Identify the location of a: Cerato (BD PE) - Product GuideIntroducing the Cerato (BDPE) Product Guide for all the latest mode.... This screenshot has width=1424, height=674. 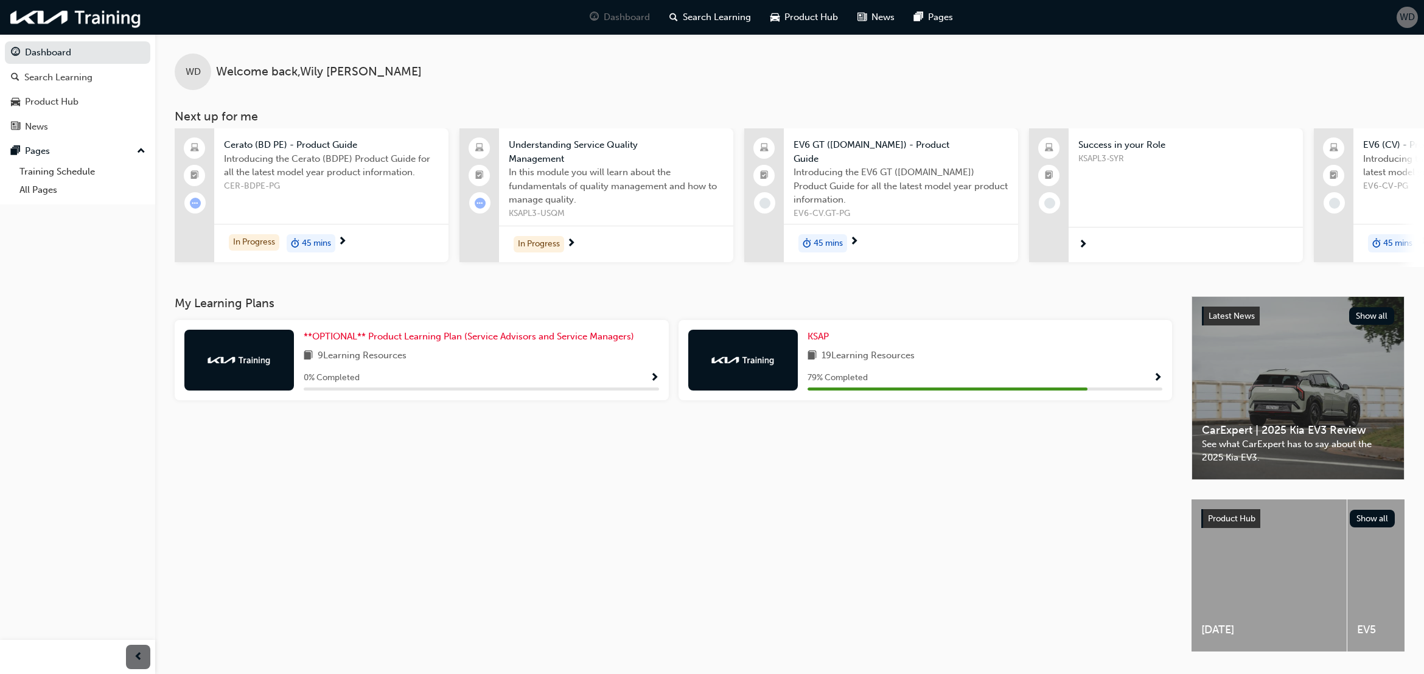
(312, 195).